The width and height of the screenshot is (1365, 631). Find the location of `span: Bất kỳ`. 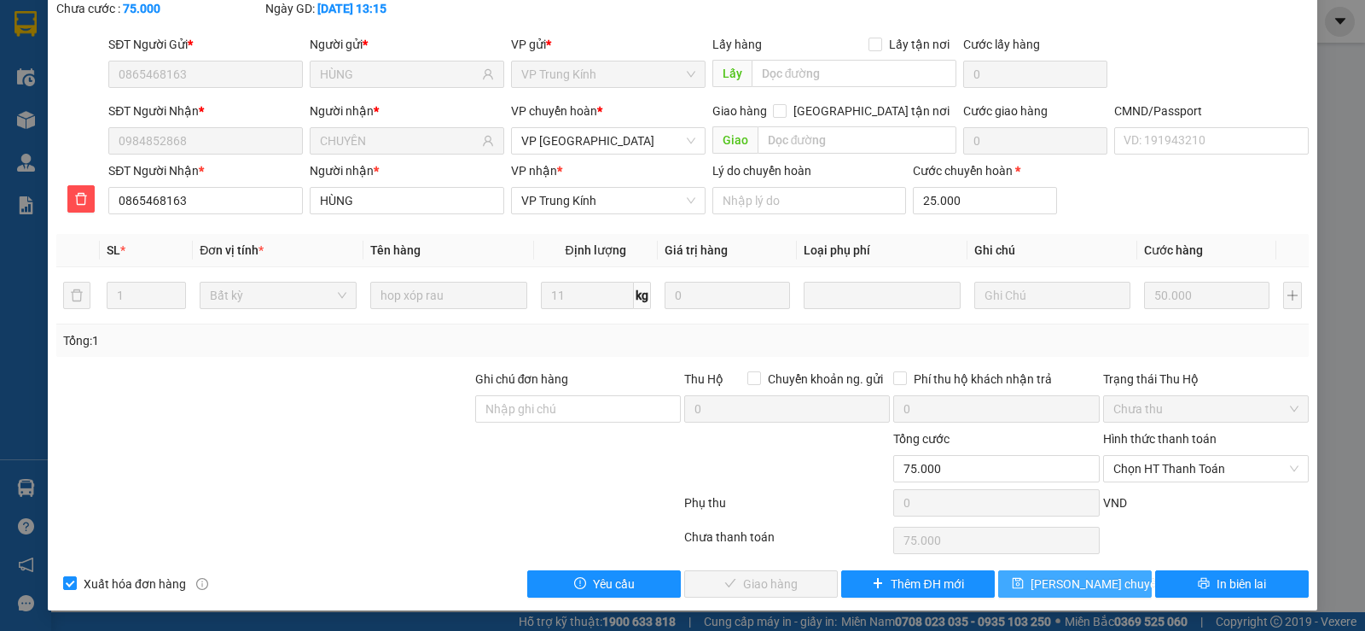

span: Bất kỳ is located at coordinates (278, 295).